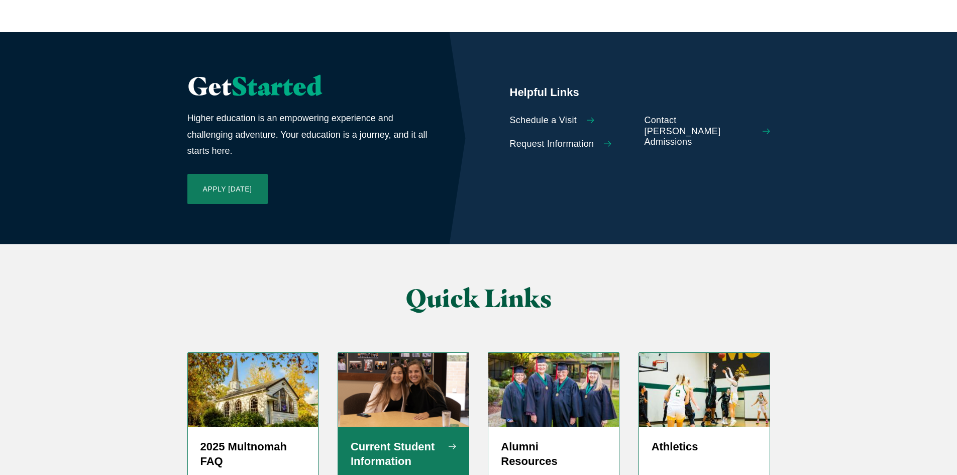 The image size is (957, 475). I want to click on span: Request Information, so click(552, 144).